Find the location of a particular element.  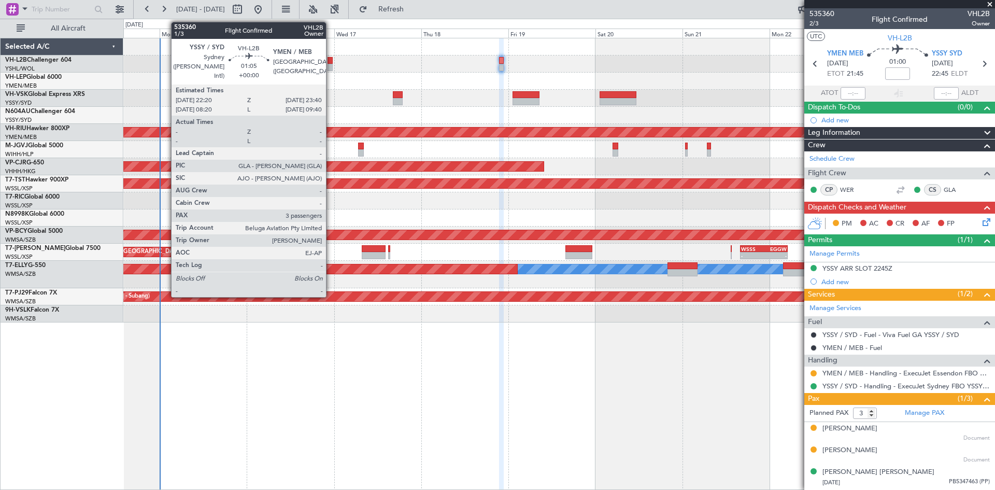

a: Manage Permits is located at coordinates (834, 254).